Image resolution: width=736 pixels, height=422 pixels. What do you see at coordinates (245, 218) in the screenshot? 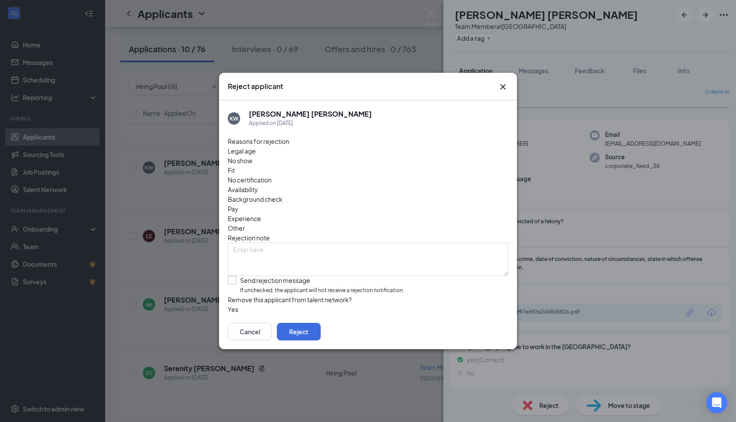
I see `span: Experience` at bounding box center [245, 218].